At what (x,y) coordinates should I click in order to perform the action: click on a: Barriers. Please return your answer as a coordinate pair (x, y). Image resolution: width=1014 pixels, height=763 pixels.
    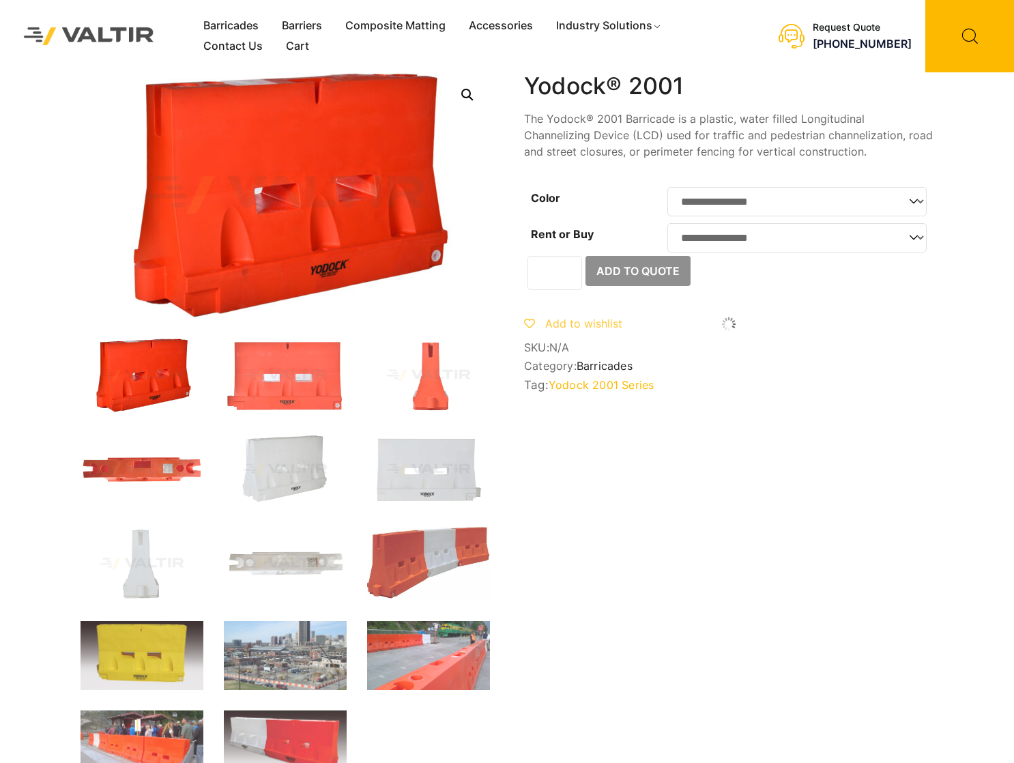
    Looking at the image, I should click on (301, 26).